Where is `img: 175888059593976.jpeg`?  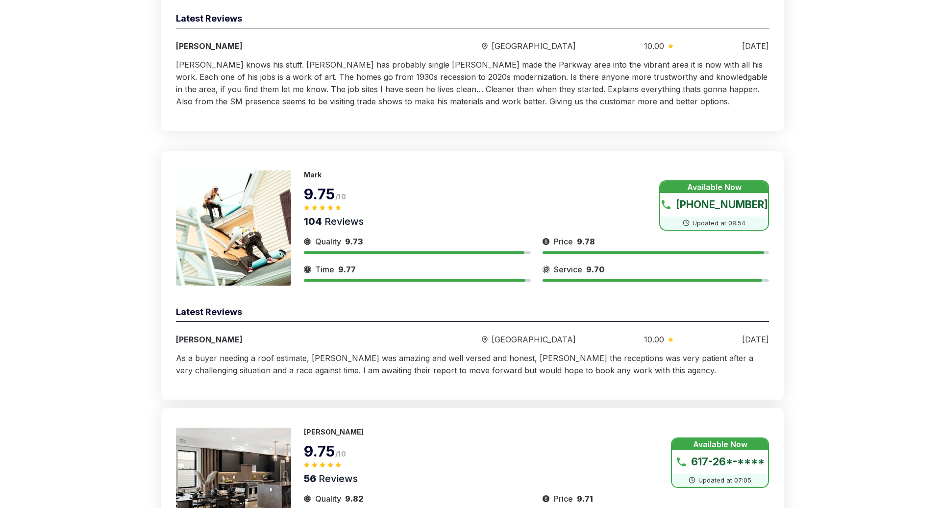
img: 175888059593976.jpeg is located at coordinates (233, 228).